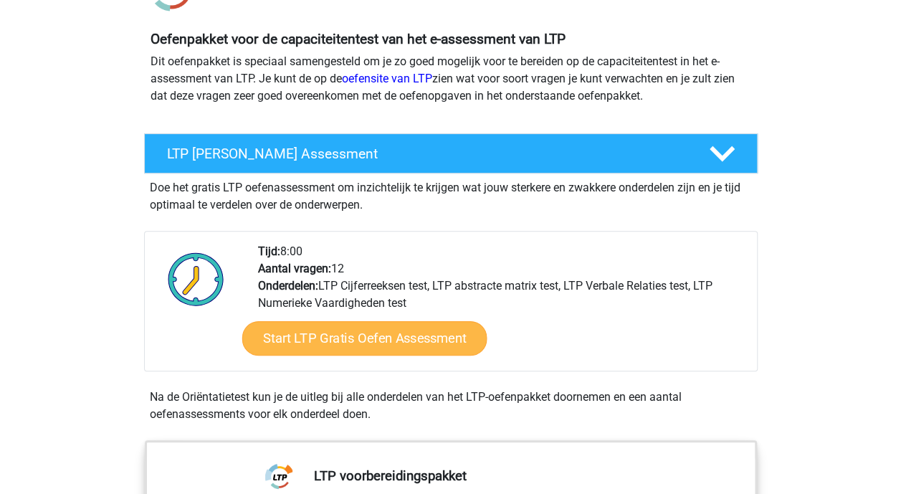 The image size is (901, 494). I want to click on img: Klok, so click(196, 279).